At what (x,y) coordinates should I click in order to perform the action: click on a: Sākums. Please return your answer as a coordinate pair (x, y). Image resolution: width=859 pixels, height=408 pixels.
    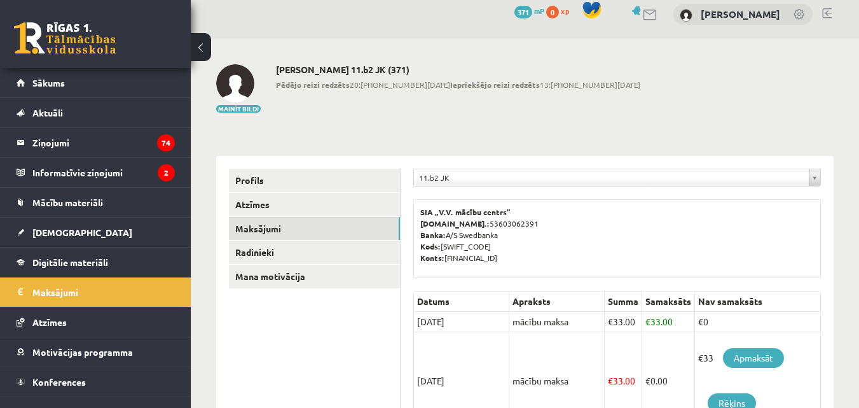
    Looking at the image, I should click on (95, 83).